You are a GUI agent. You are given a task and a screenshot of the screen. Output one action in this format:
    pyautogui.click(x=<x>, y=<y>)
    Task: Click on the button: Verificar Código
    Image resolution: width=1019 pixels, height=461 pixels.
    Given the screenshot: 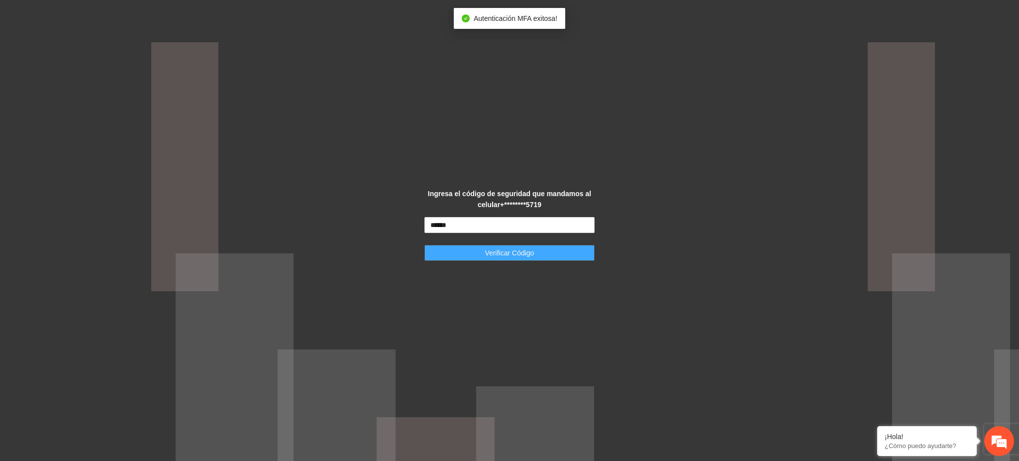 What is the action you would take?
    pyautogui.click(x=509, y=253)
    